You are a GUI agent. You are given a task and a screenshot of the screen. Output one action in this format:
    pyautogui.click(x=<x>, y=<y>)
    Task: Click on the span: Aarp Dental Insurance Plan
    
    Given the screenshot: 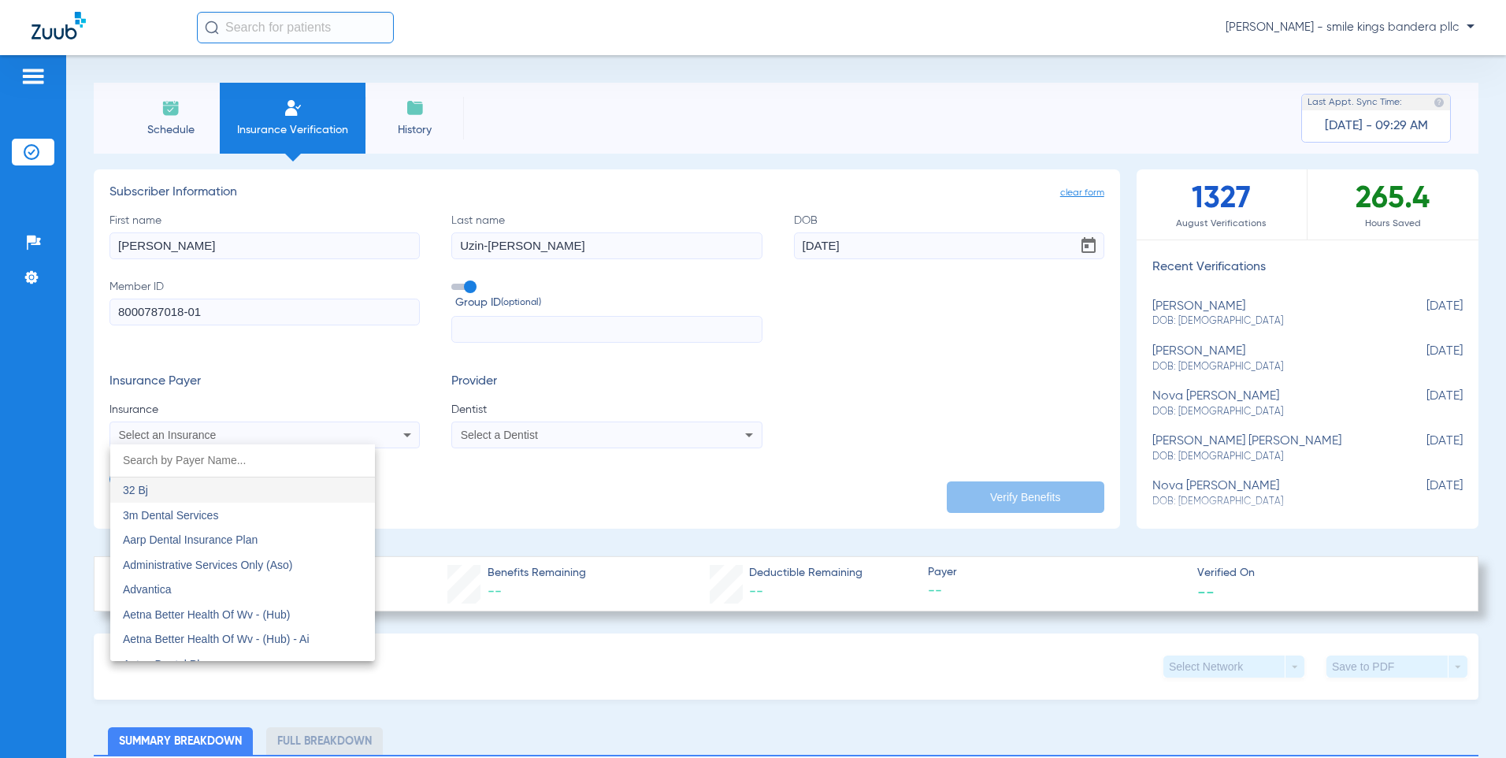 What is the action you would take?
    pyautogui.click(x=190, y=540)
    